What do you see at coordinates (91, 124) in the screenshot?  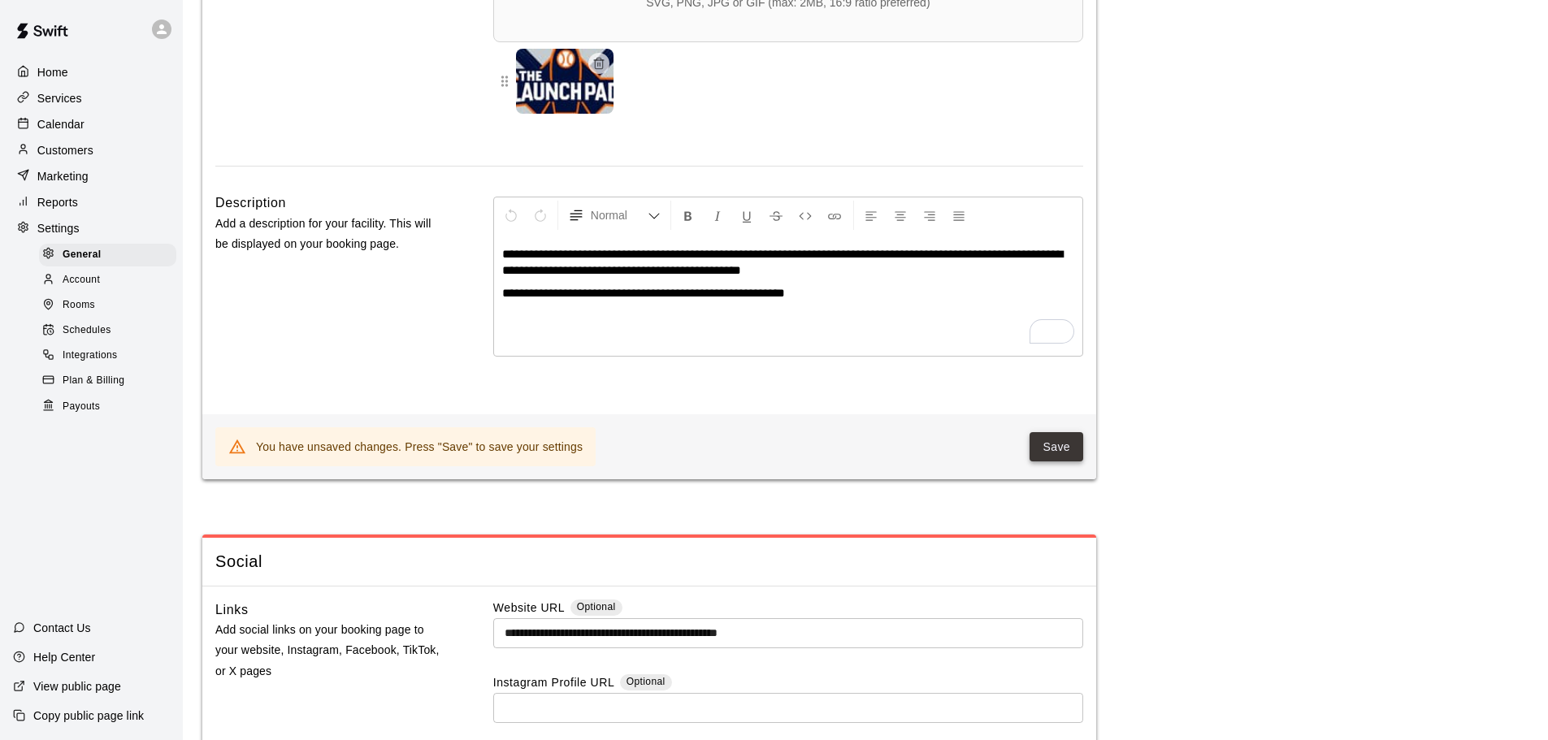 I see `div: Calendar` at bounding box center [91, 124].